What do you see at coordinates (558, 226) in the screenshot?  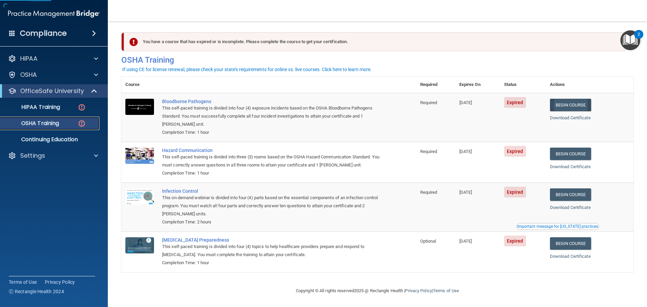 I see `button: Read this if you are a dental practitioner in the state of CA` at bounding box center [558, 226].